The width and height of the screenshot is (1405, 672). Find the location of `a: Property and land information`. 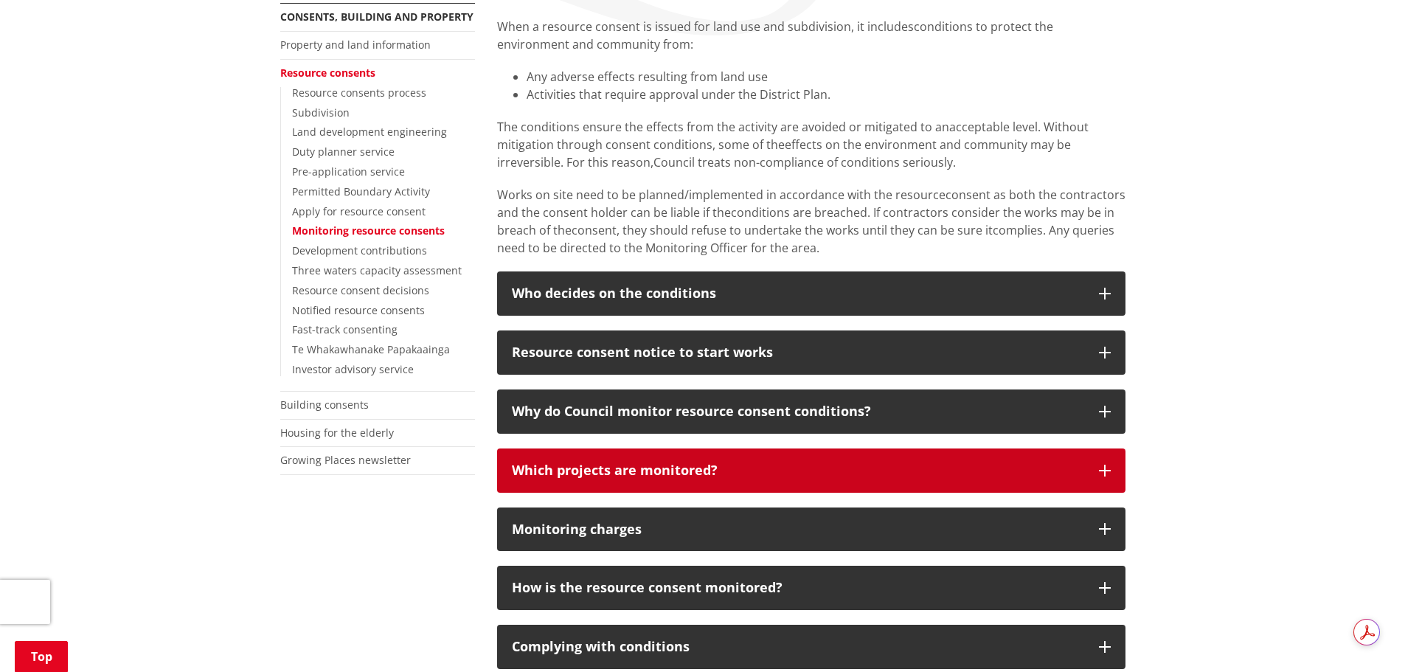

a: Property and land information is located at coordinates (355, 44).